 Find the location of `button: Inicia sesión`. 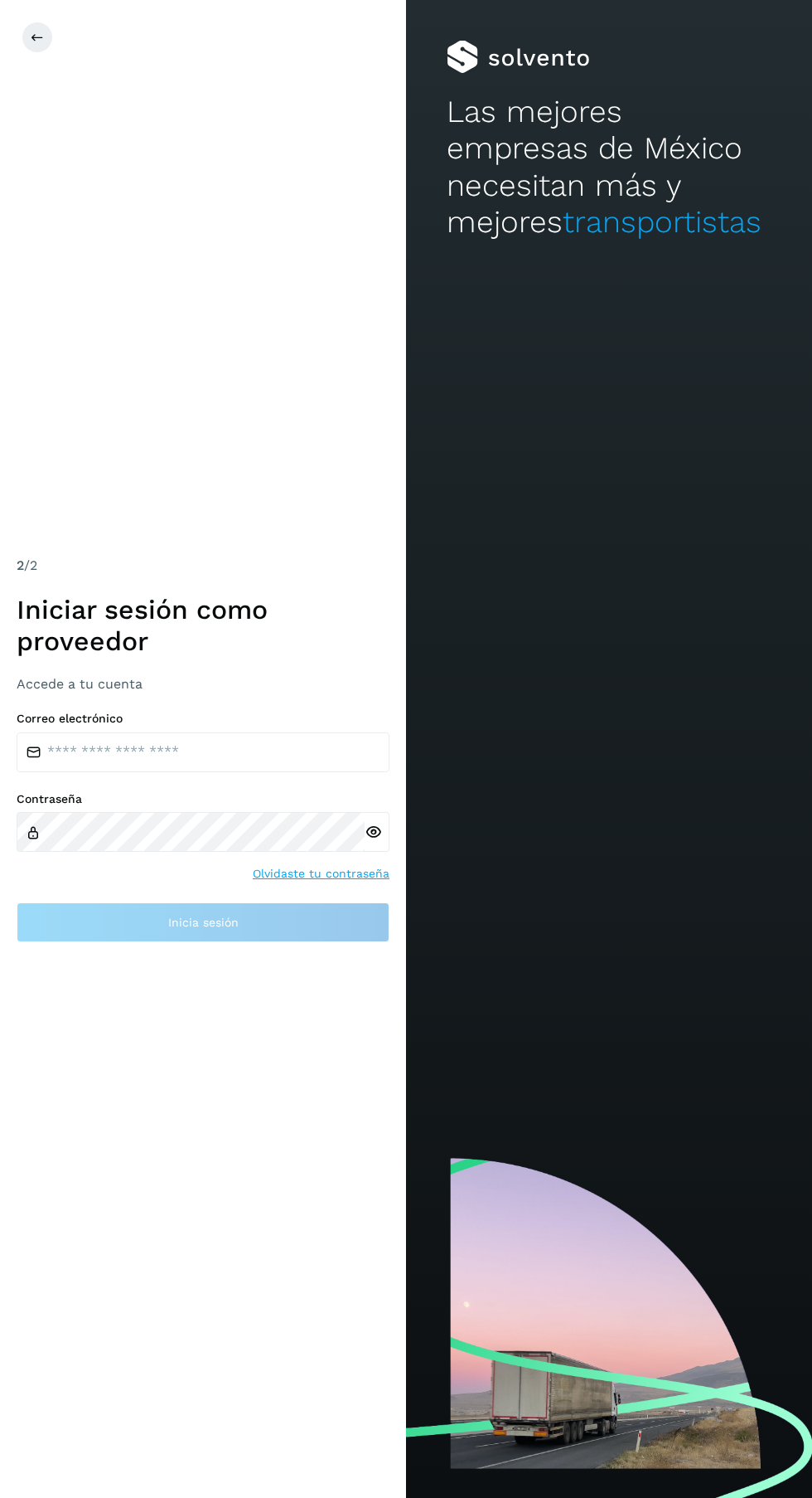

button: Inicia sesión is located at coordinates (203, 922).